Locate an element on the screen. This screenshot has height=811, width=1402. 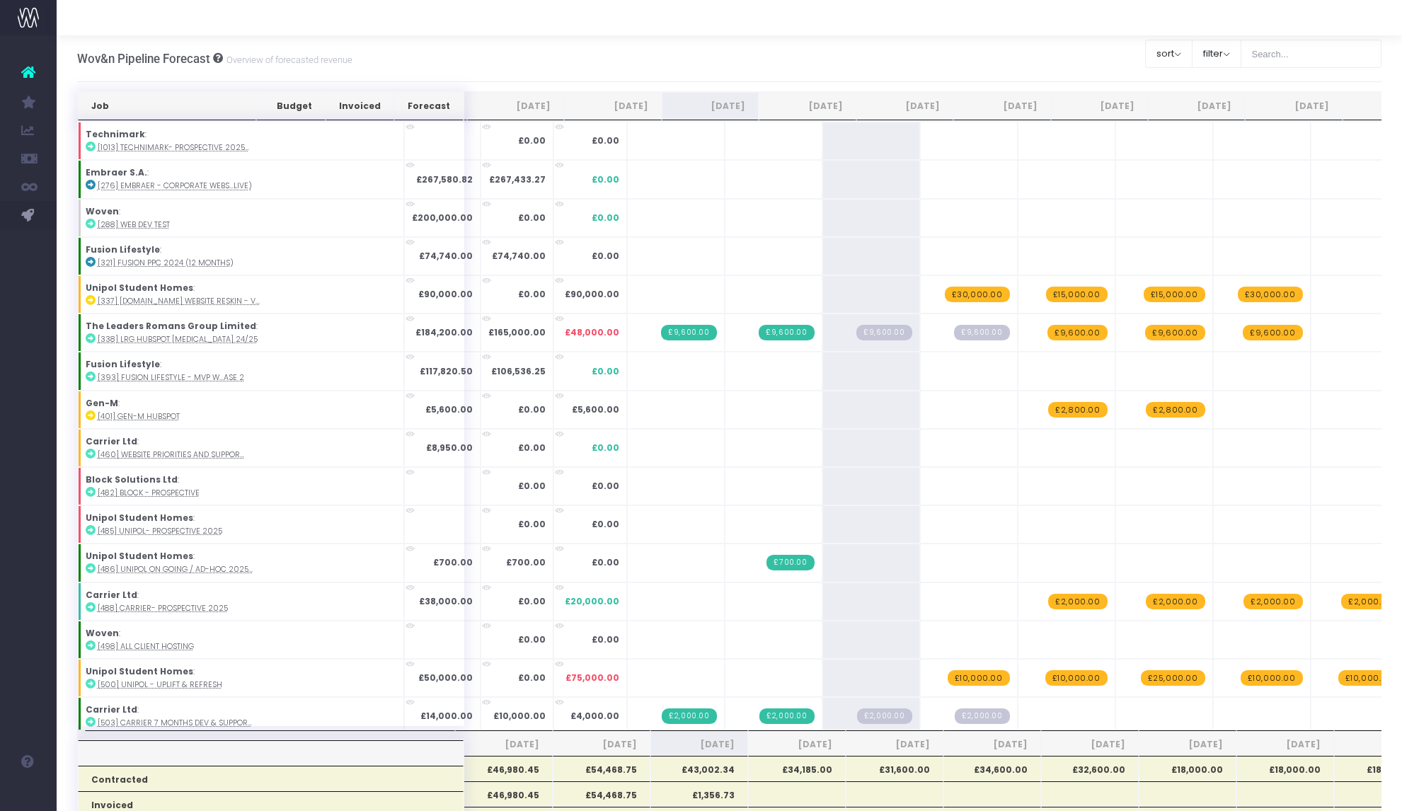
th: Invoiced is located at coordinates (360, 106).